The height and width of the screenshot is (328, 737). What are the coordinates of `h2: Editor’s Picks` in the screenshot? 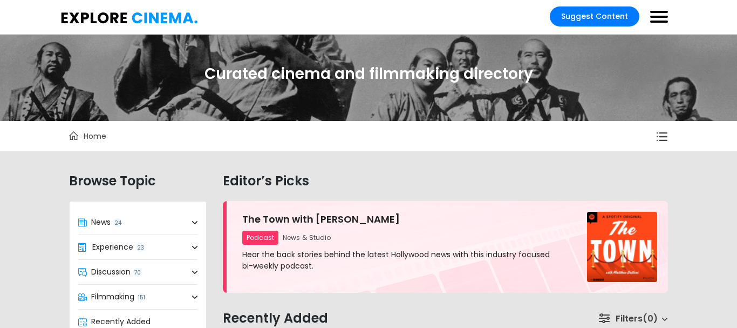 It's located at (445, 182).